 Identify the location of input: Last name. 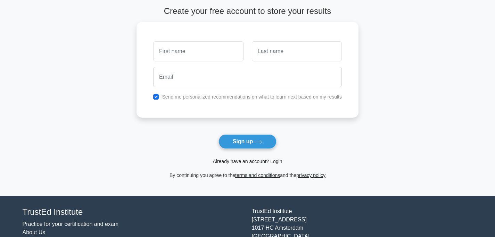
(296, 51).